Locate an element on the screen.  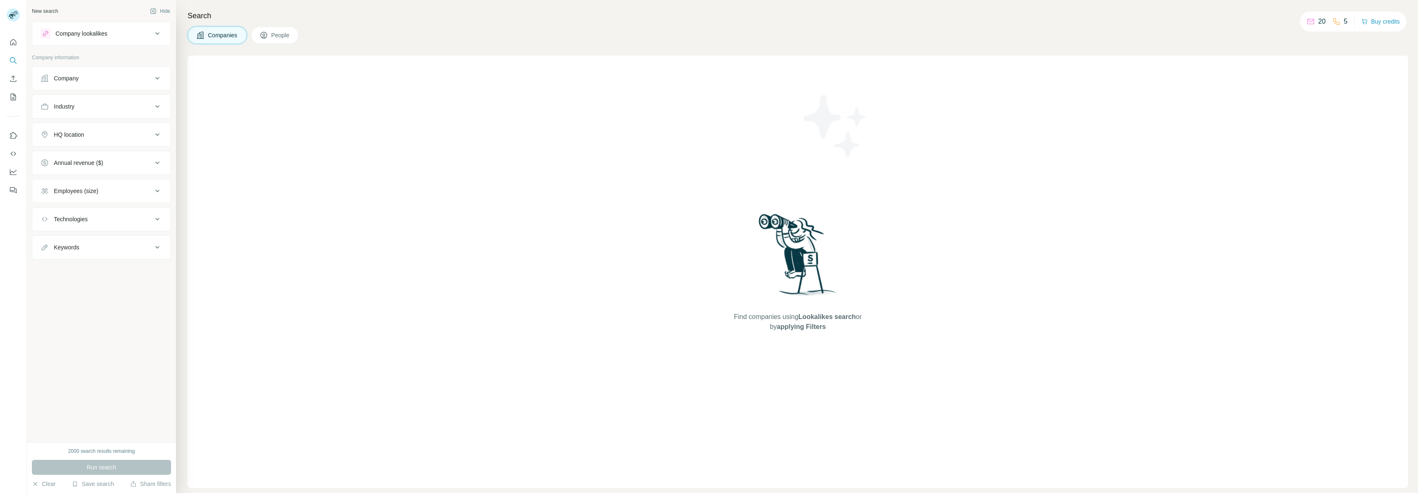
div: Company is located at coordinates (66, 78).